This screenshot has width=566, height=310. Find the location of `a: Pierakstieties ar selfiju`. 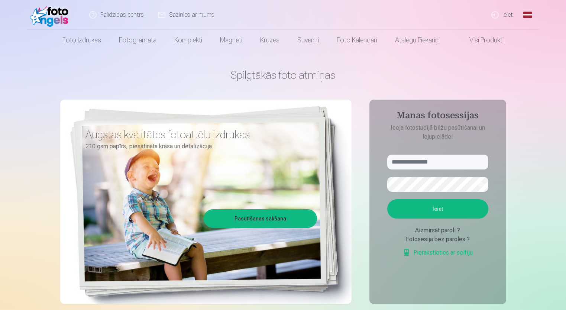

a: Pierakstieties ar selfiju is located at coordinates (438, 253).